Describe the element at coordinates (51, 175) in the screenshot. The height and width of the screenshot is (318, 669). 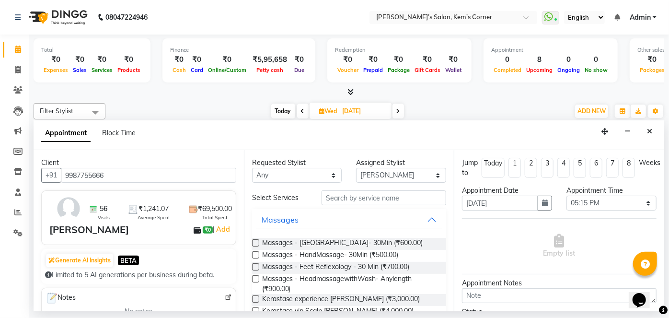
I see `button: +91` at that location.